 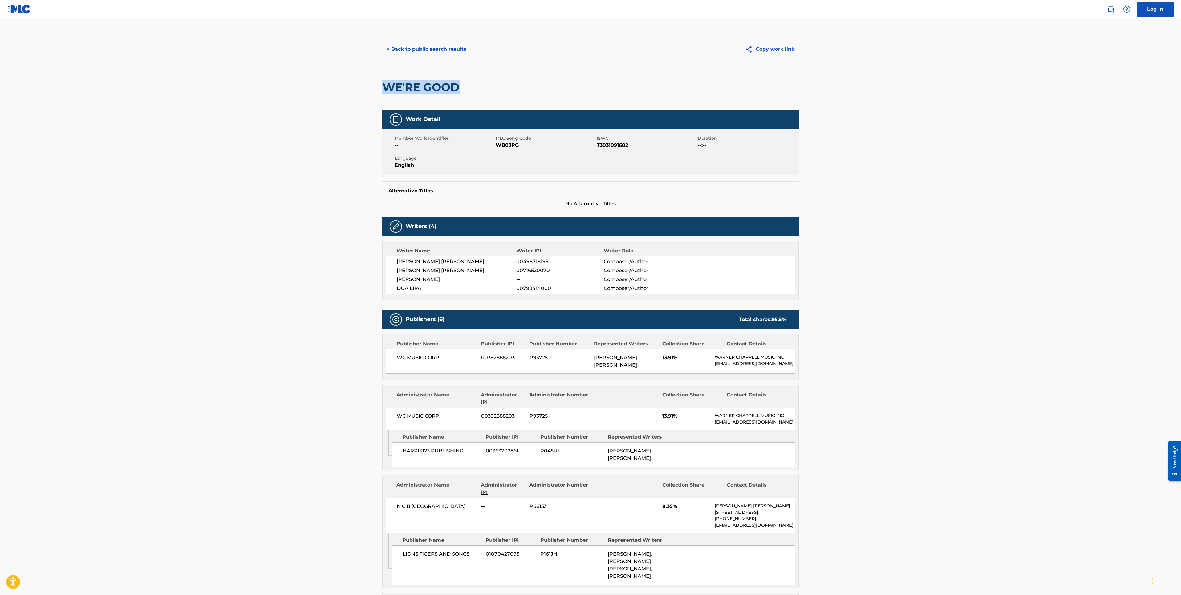 What do you see at coordinates (444, 165) in the screenshot?
I see `span: English` at bounding box center [444, 165].